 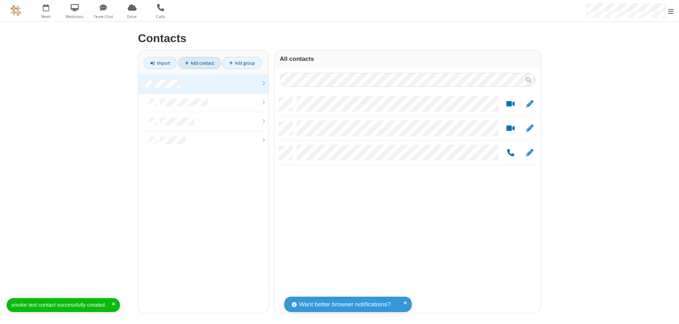 I want to click on span: Calls, so click(x=161, y=17).